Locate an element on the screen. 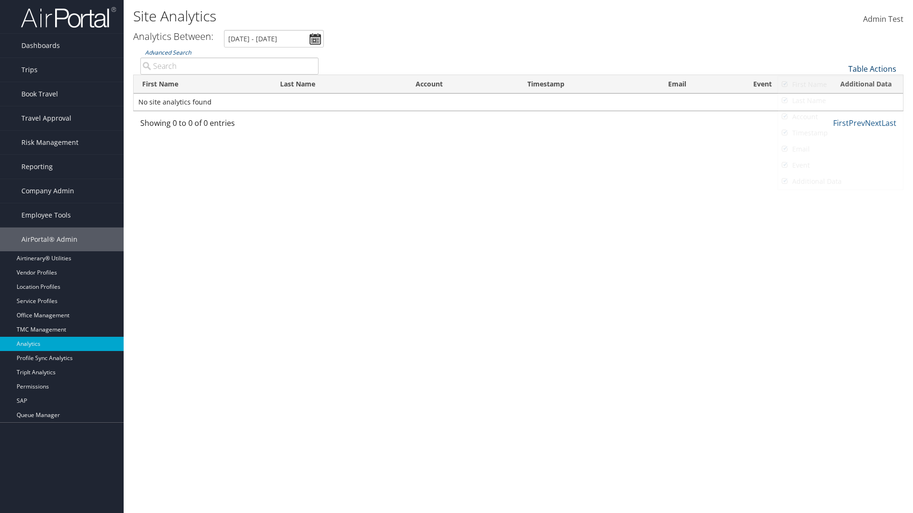  span: Dashboards is located at coordinates (40, 46).